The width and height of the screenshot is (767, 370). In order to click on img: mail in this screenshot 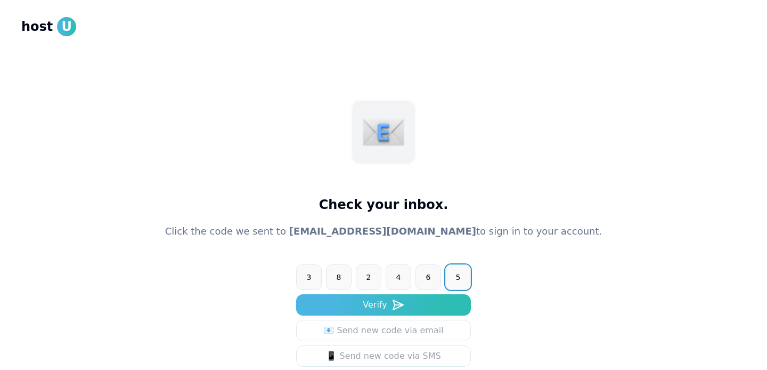, I will do `click(383, 132)`.